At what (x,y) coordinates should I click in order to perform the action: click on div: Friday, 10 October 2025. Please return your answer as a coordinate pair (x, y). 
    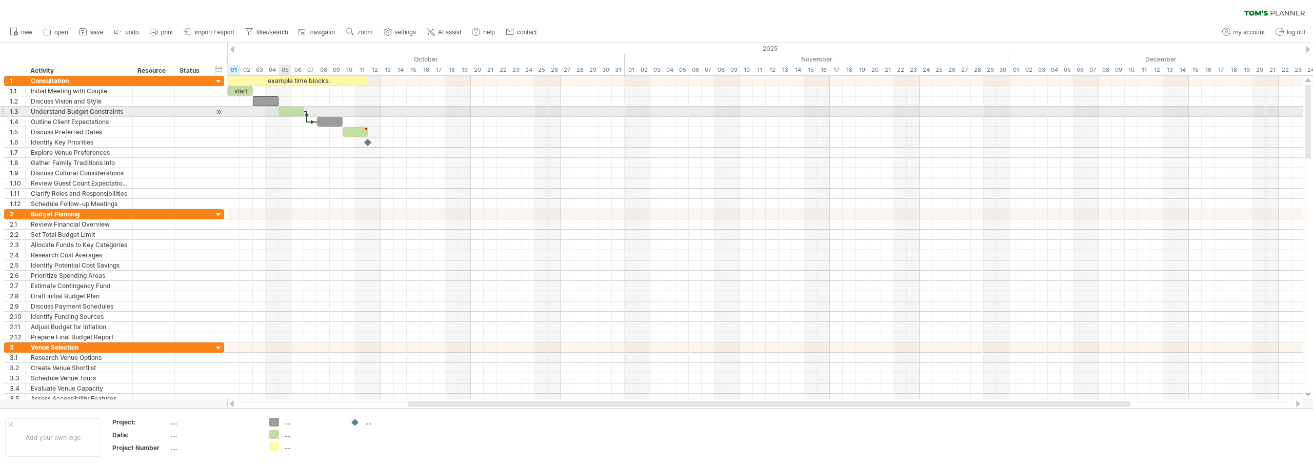
    Looking at the image, I should click on (349, 70).